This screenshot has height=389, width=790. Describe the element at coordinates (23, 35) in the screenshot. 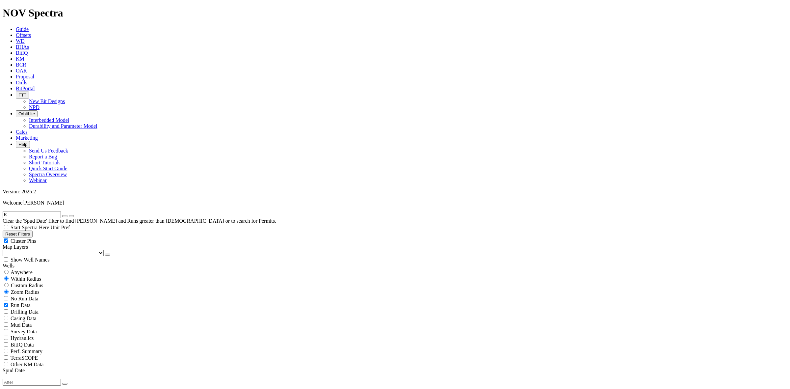

I see `a: Offsets` at that location.